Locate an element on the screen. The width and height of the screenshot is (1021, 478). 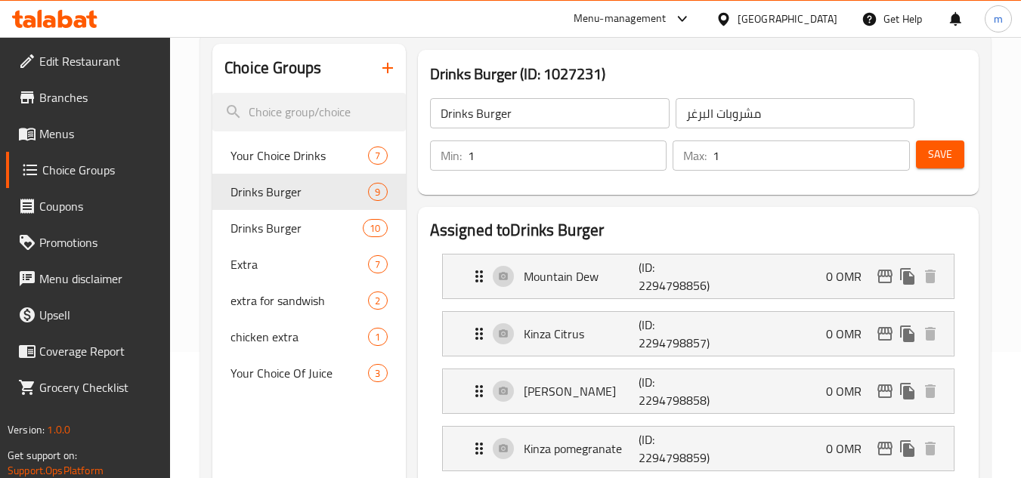
p: Kinza pomegranate is located at coordinates (581, 449).